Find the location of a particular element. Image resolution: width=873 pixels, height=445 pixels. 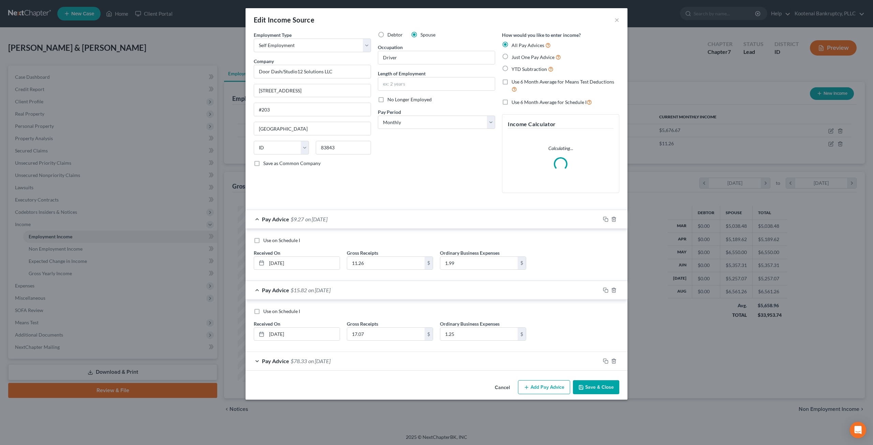

input: Search company by name... is located at coordinates (312, 72).